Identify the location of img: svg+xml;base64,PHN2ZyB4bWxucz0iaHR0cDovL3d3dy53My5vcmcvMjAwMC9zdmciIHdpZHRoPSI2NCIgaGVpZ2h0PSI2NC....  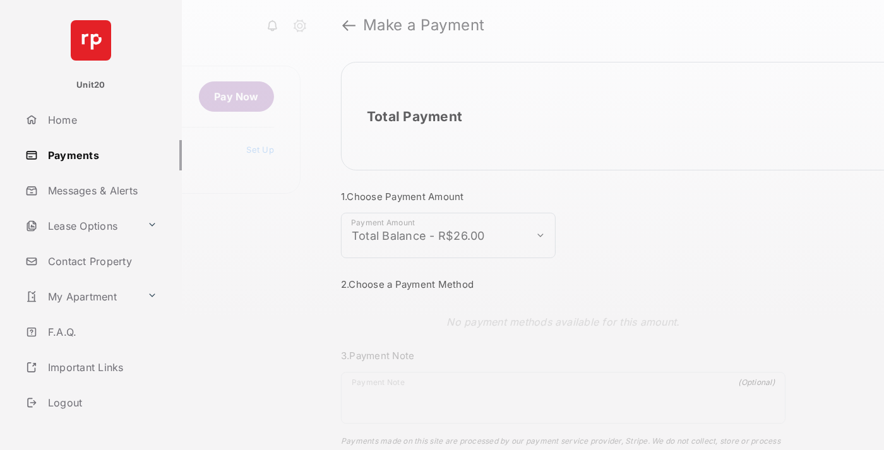
(91, 40).